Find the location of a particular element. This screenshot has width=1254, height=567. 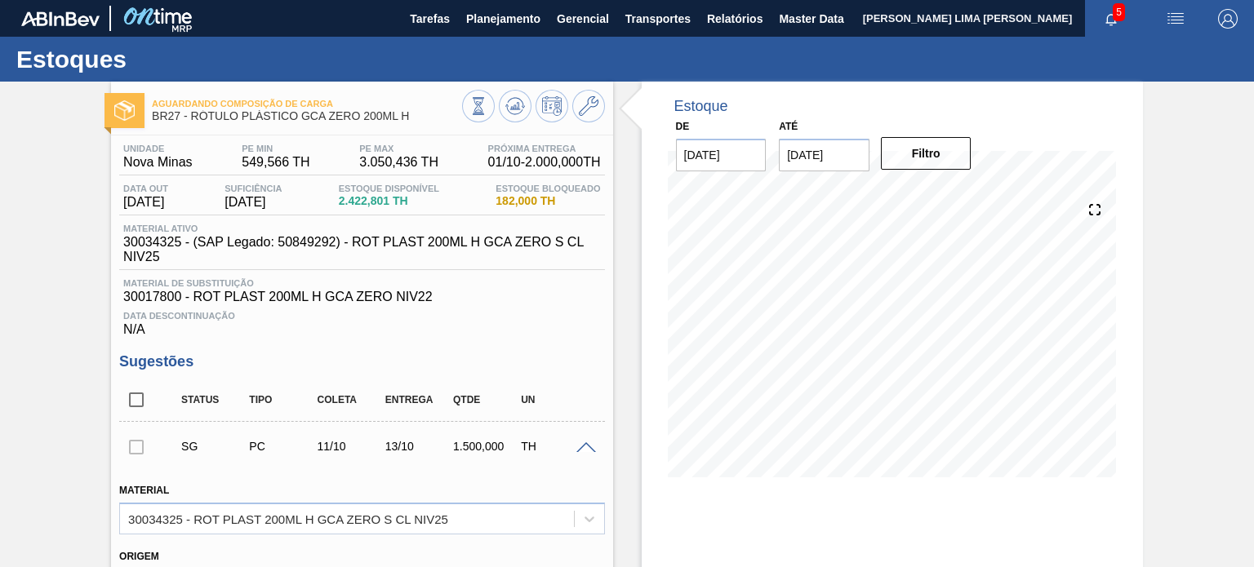

span: 01/10 - 2.000,000 TH is located at coordinates (544, 162).